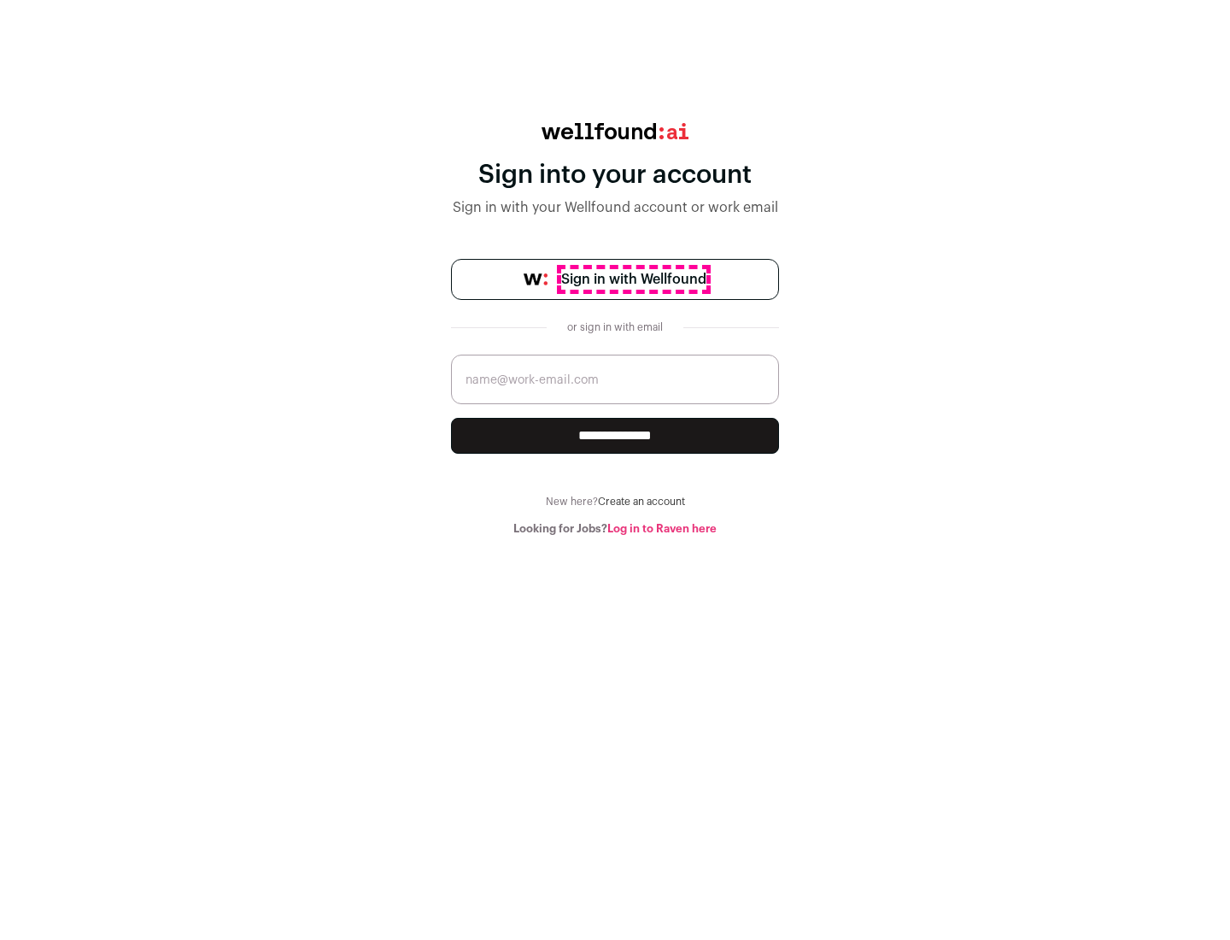  I want to click on input: name@work-email.com, so click(615, 379).